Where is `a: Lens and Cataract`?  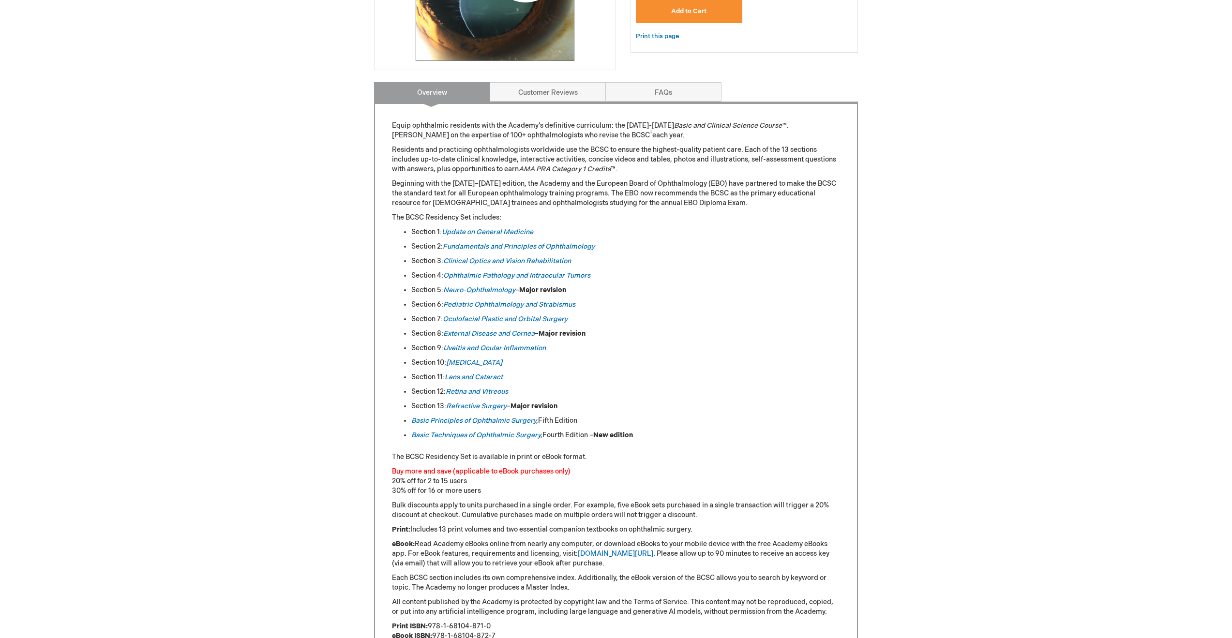
a: Lens and Cataract is located at coordinates (474, 377).